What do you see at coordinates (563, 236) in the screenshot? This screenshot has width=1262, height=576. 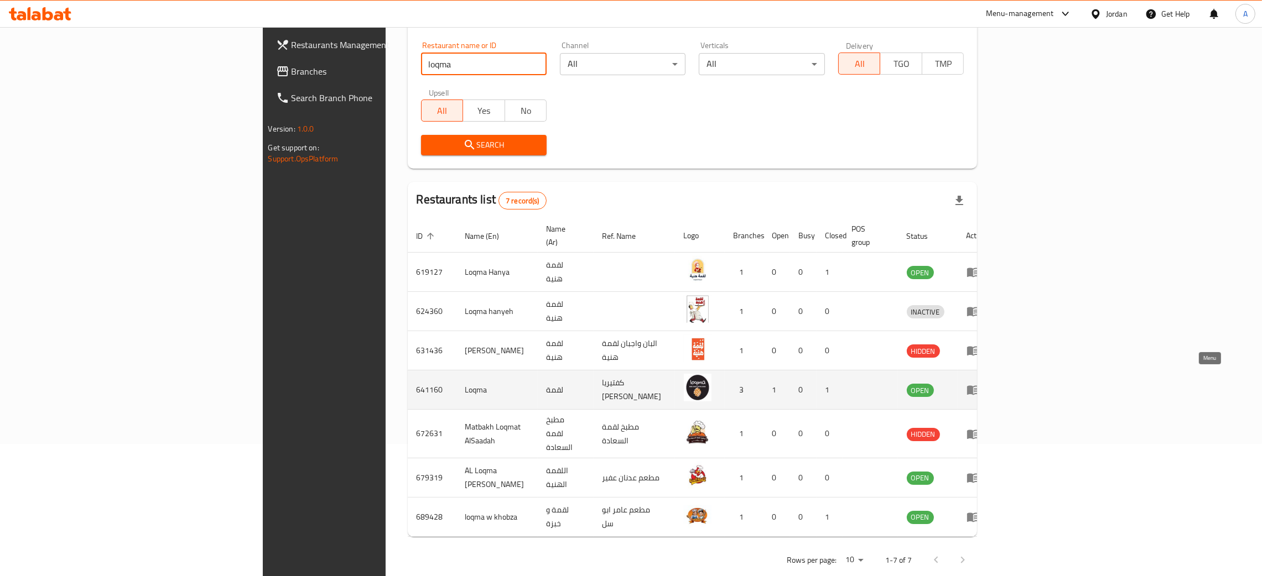 I see `span: Name (Ar)` at bounding box center [563, 236].